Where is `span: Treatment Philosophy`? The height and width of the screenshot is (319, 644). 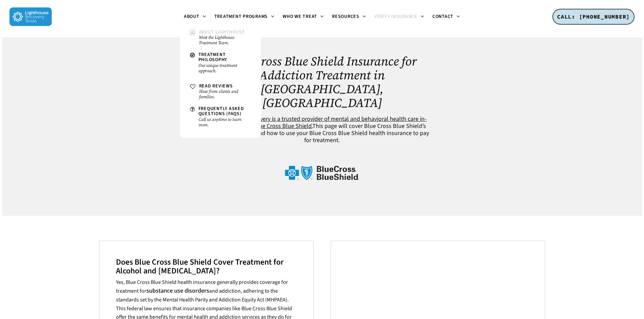 span: Treatment Philosophy is located at coordinates (213, 57).